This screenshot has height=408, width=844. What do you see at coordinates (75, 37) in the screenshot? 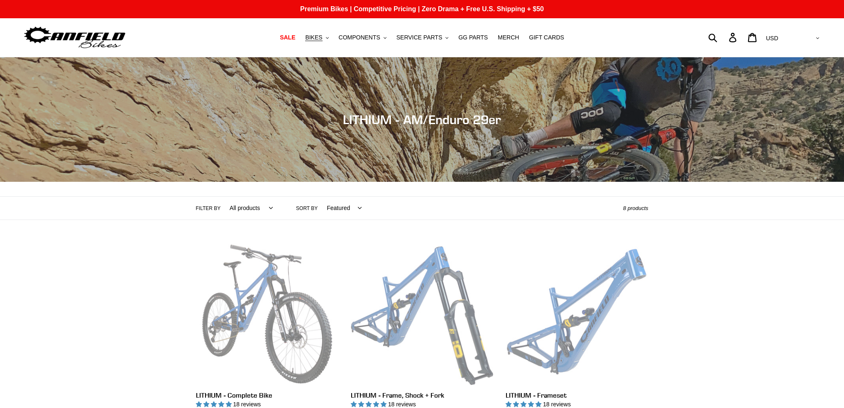
I see `img: Canfield Bikes` at bounding box center [75, 37].